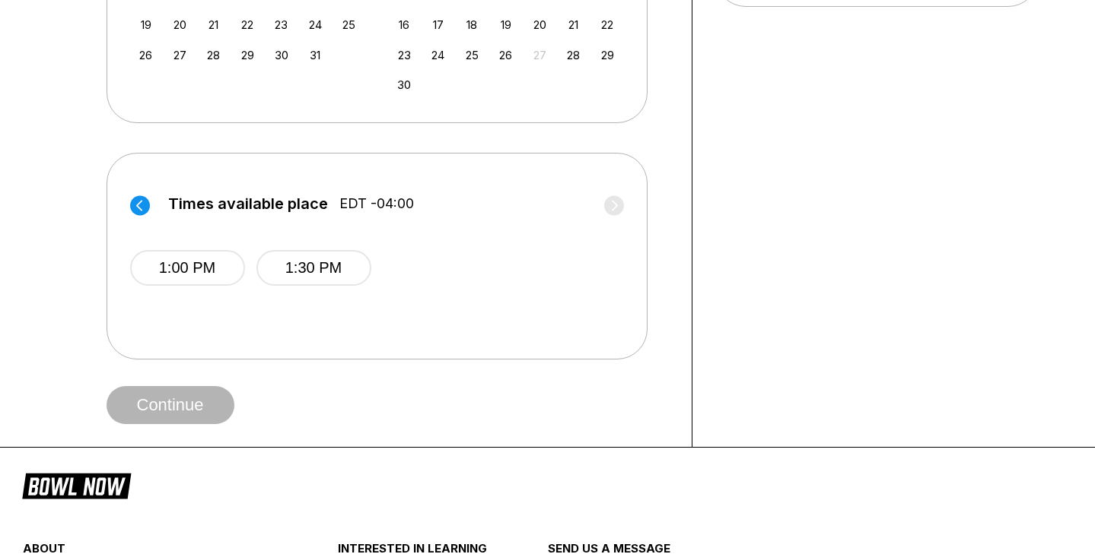  I want to click on div: Choose Friday, November 28th, 2025, so click(573, 55).